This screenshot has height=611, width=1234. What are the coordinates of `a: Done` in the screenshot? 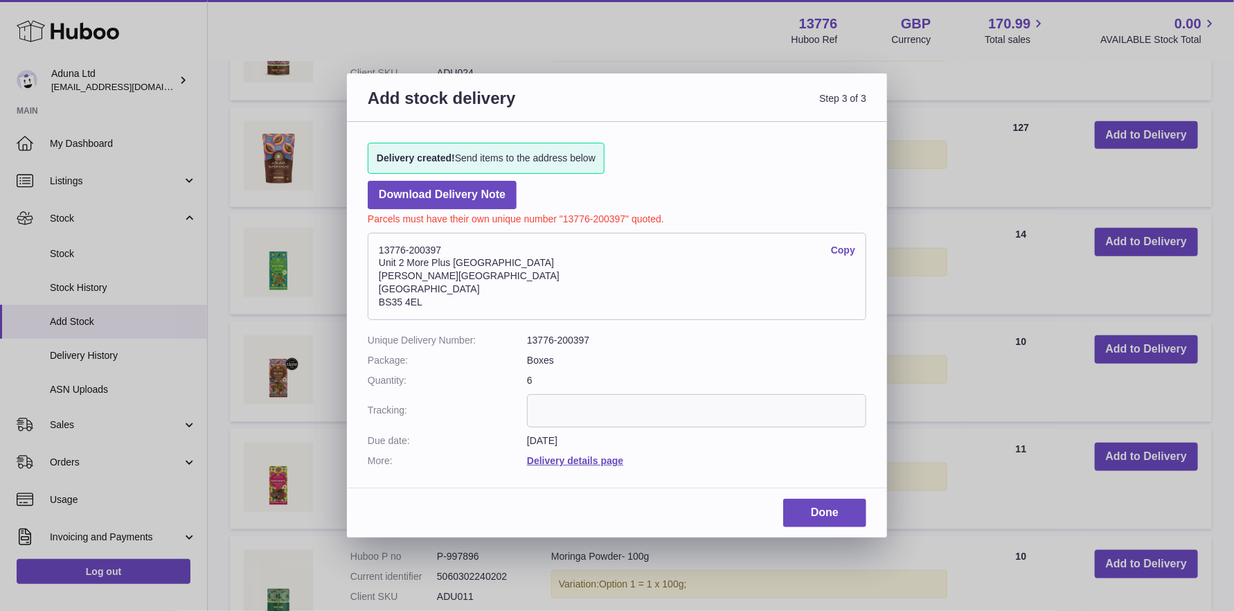 It's located at (825, 513).